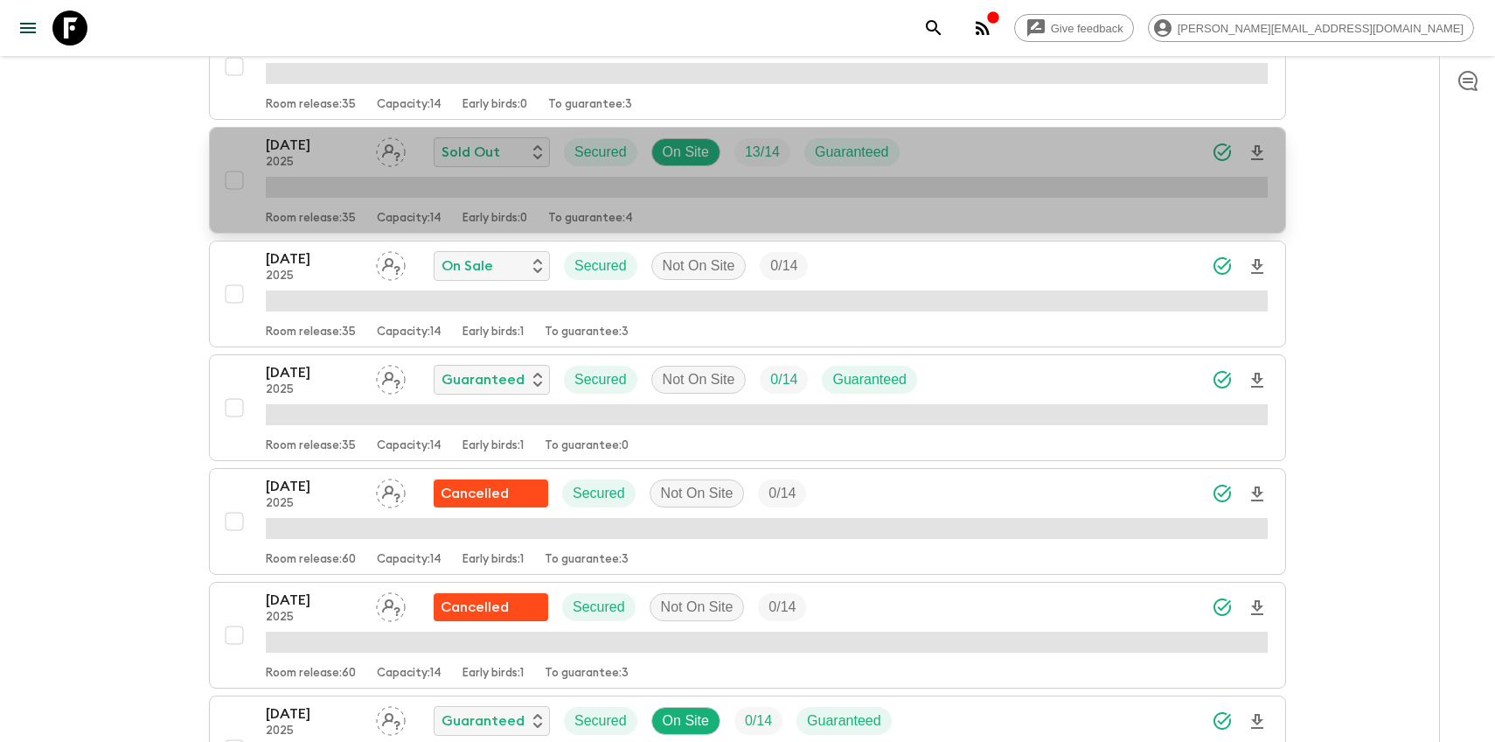 This screenshot has height=742, width=1495. What do you see at coordinates (28, 28) in the screenshot?
I see `button: menu` at bounding box center [28, 28].